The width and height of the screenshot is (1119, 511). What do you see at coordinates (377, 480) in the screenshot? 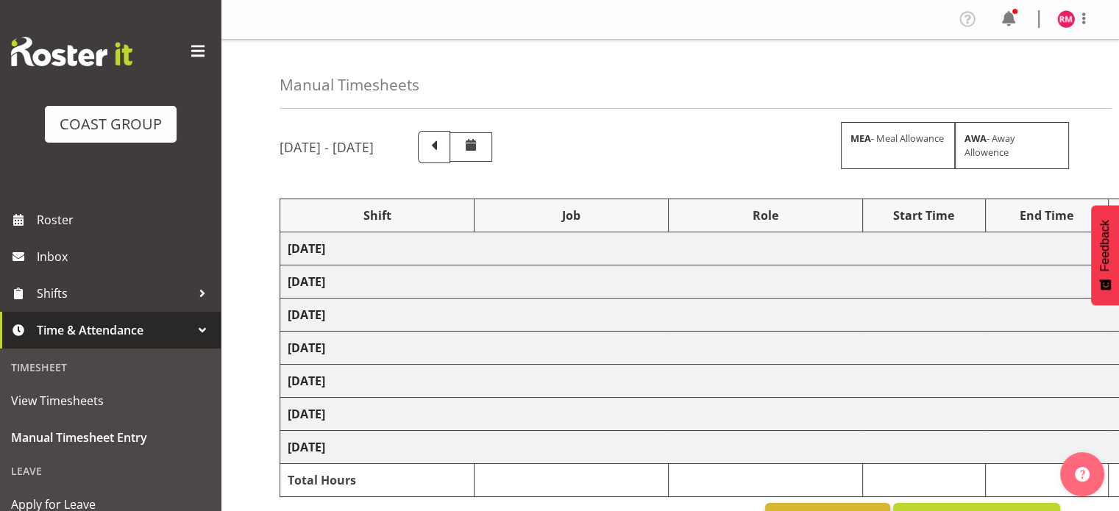
I see `td: Total Hours` at bounding box center [377, 480].